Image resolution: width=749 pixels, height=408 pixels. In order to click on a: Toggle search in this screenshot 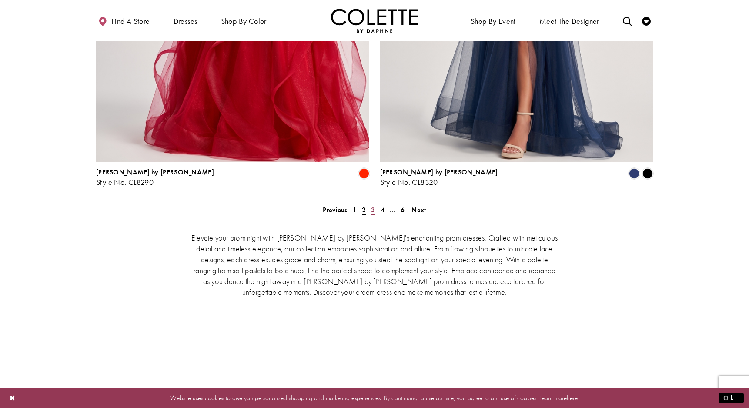, I will do `click(627, 20)`.